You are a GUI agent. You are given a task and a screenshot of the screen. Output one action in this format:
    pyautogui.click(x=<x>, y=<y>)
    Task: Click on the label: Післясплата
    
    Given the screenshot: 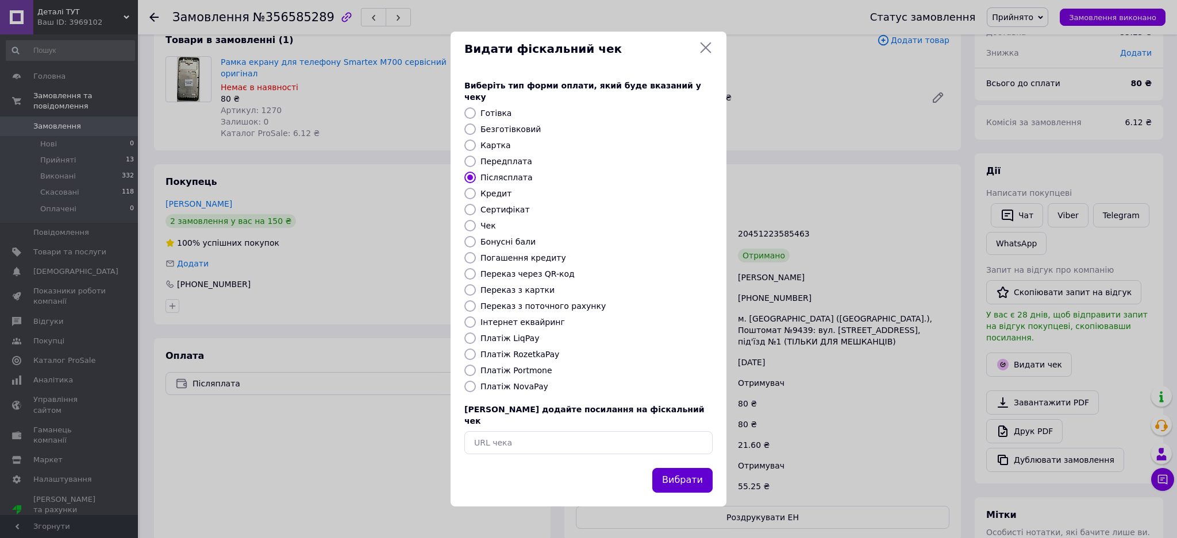 What is the action you would take?
    pyautogui.click(x=506, y=178)
    